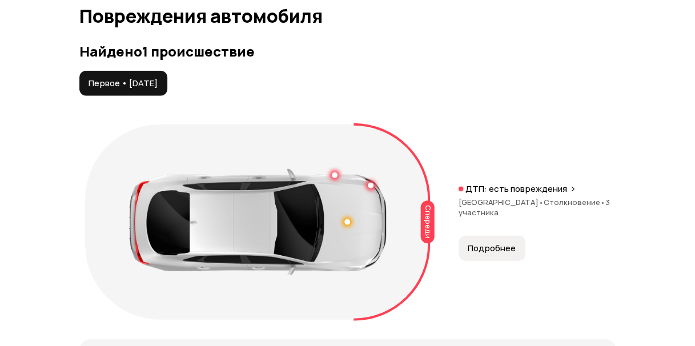 The width and height of the screenshot is (695, 346). What do you see at coordinates (491, 248) in the screenshot?
I see `span: Подробнее` at bounding box center [491, 248].